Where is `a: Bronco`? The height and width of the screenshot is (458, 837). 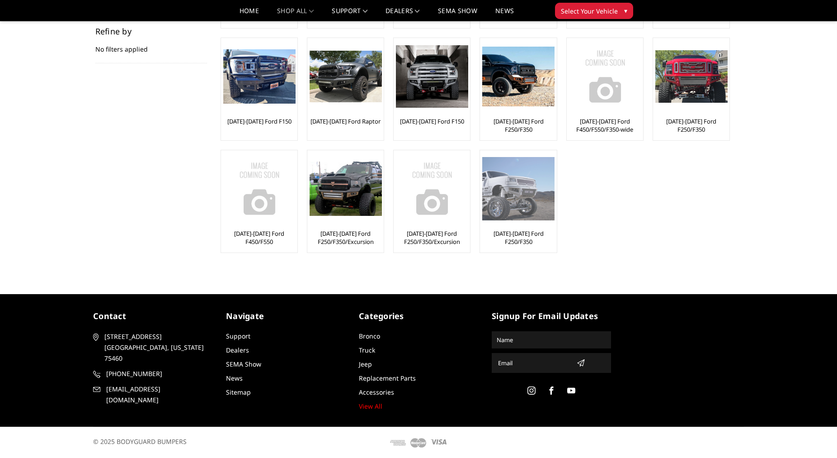 a: Bronco is located at coordinates (369, 335).